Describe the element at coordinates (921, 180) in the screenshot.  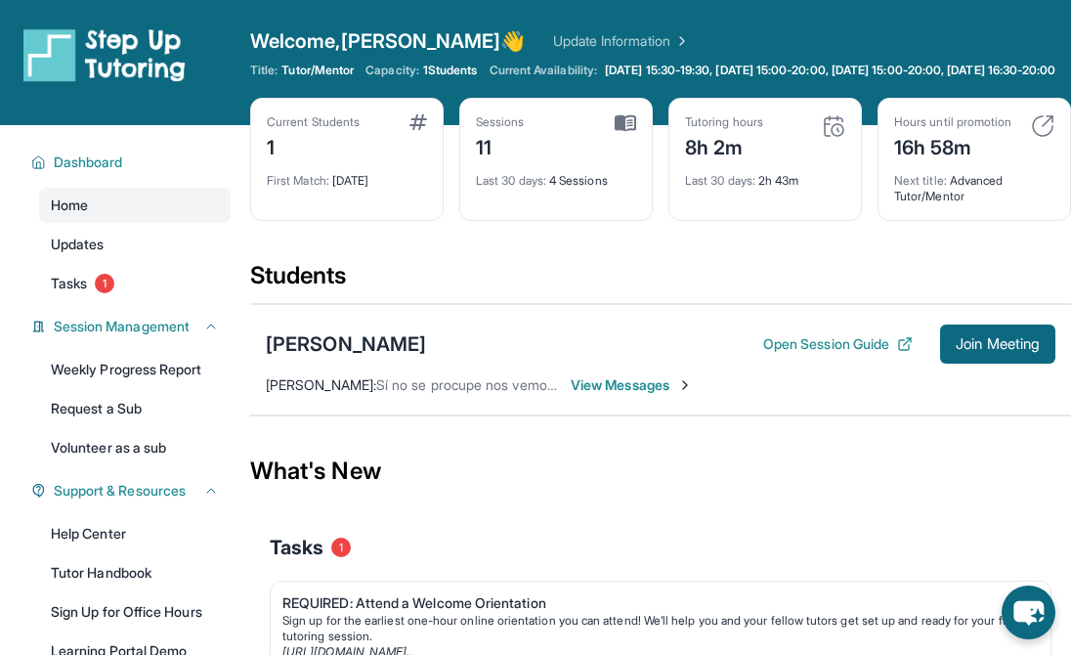
I see `span: Next title :` at that location.